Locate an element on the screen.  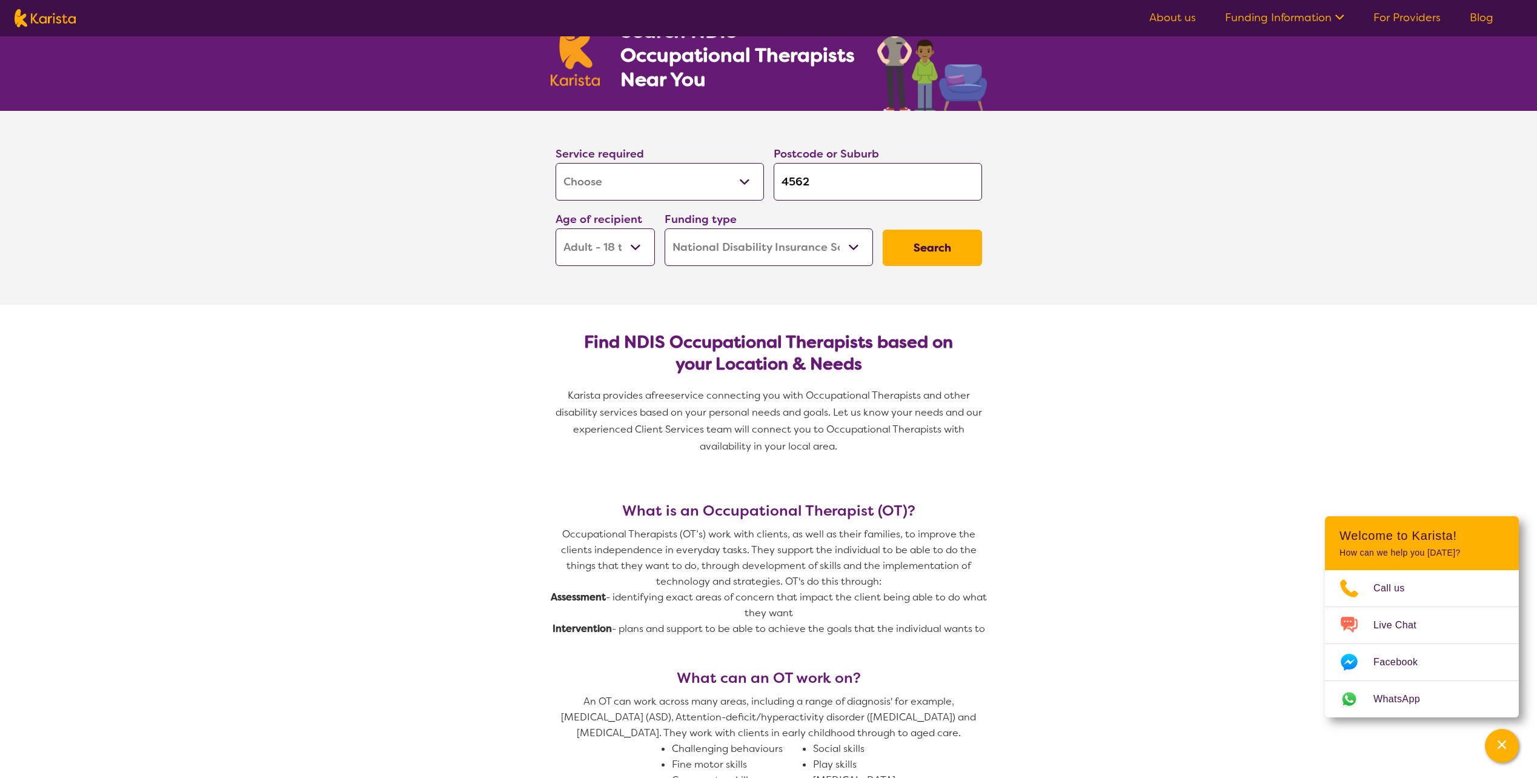
p: - identifying exact areas of concern that impact the client being able to do what they want is located at coordinates (769, 605).